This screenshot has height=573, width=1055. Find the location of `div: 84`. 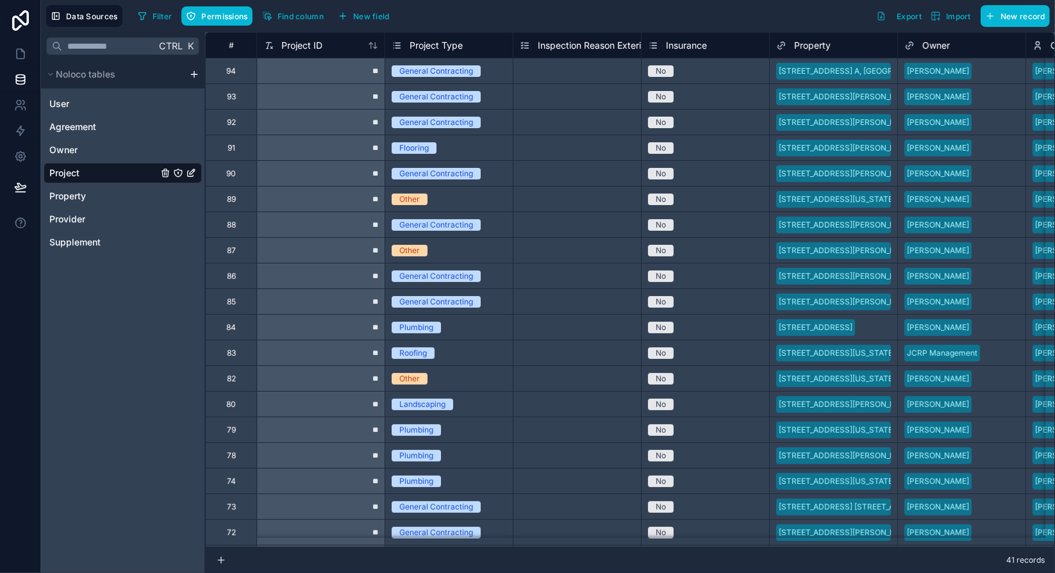

div: 84 is located at coordinates (231, 327).